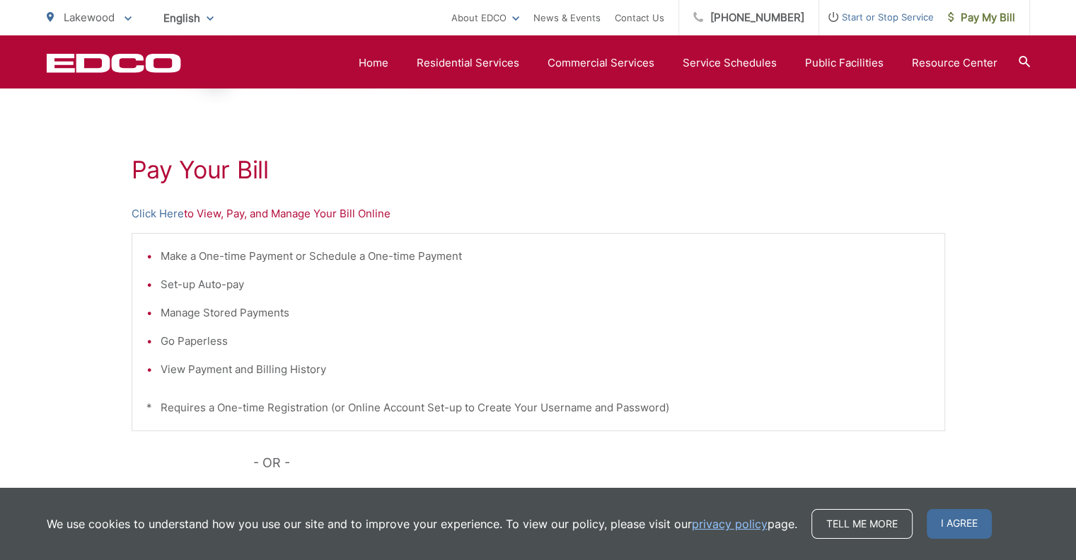 The height and width of the screenshot is (560, 1076). What do you see at coordinates (539, 214) in the screenshot?
I see `p: to View, Pay, and Manage Your Bill Online` at bounding box center [539, 214].